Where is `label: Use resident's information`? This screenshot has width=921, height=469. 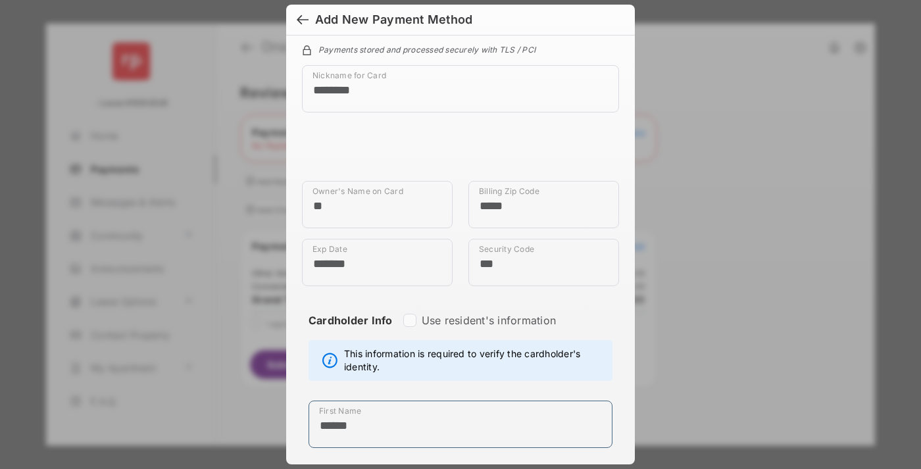
label: Use resident's information is located at coordinates (489, 320).